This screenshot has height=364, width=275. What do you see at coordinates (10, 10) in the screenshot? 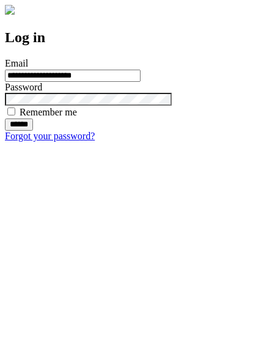
I see `img: logo-4e3dc11c47720685a147b03b5a06dd966a58ff35d612b21f08c02c0306f2b779.png` at bounding box center [10, 10].